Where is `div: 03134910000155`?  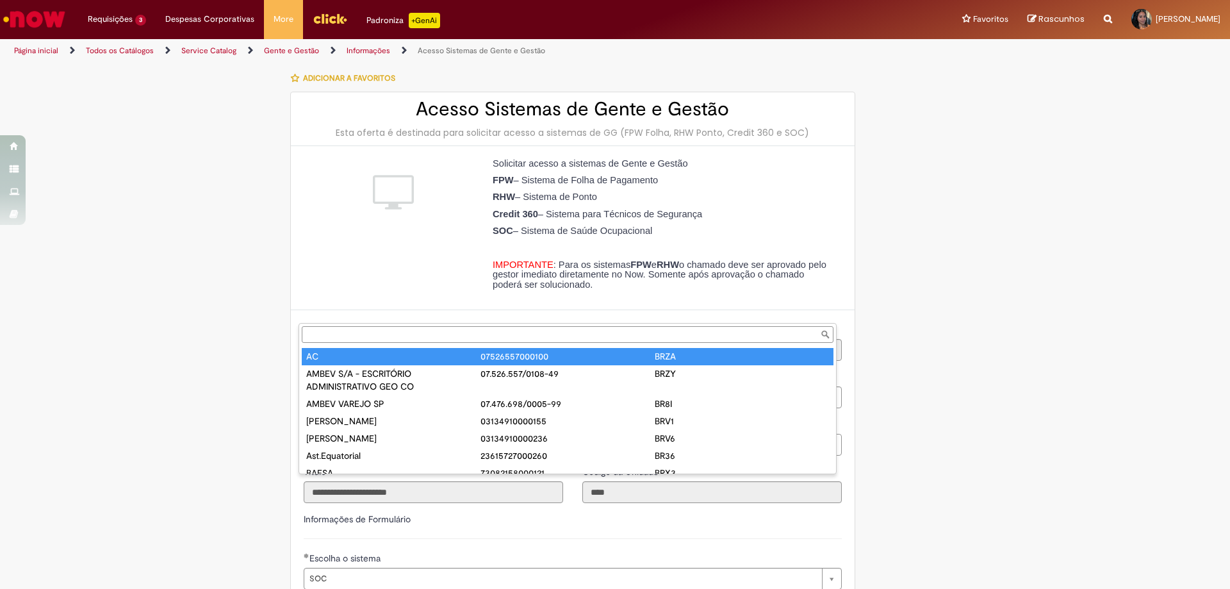
div: 03134910000155 is located at coordinates (567, 421).